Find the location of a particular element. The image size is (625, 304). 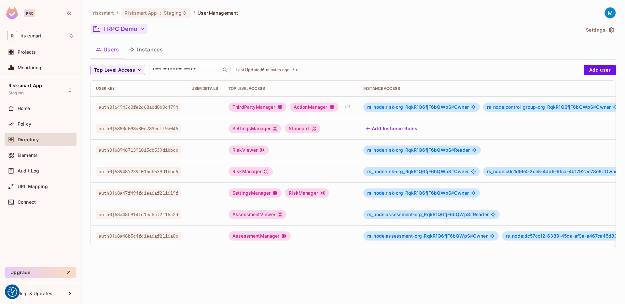

div: + 11 is located at coordinates (348, 107).